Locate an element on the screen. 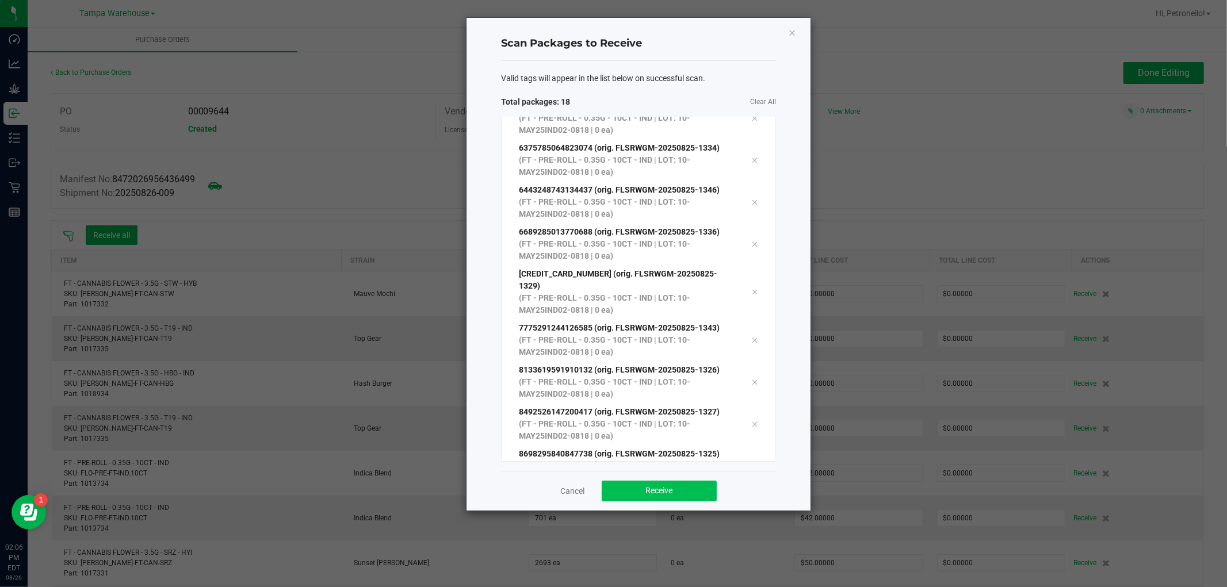 The width and height of the screenshot is (1227, 587). a: Clear All is located at coordinates (763, 102).